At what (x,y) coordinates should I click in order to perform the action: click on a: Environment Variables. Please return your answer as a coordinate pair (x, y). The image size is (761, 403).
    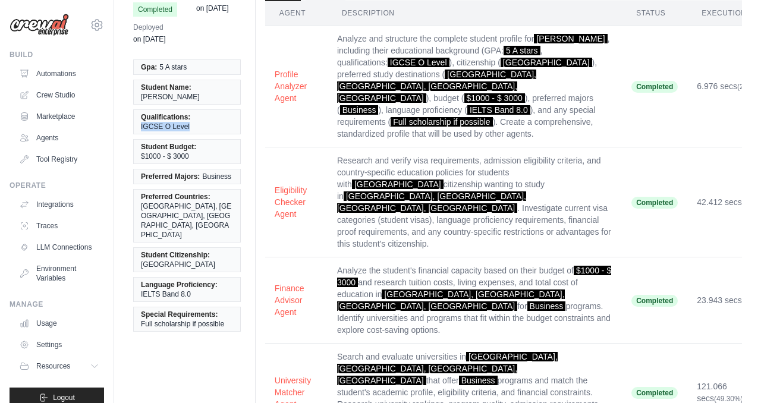
    Looking at the image, I should click on (59, 274).